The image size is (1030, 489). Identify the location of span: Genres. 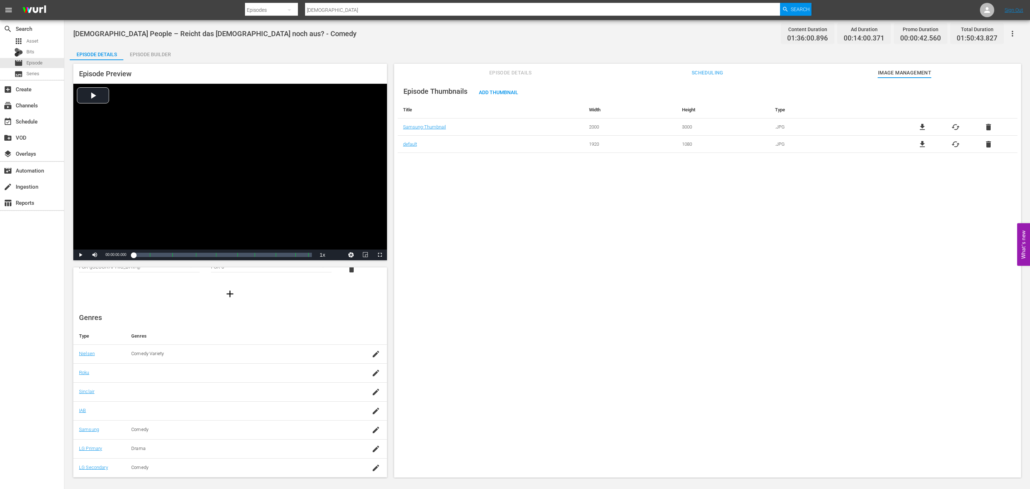
(90, 317).